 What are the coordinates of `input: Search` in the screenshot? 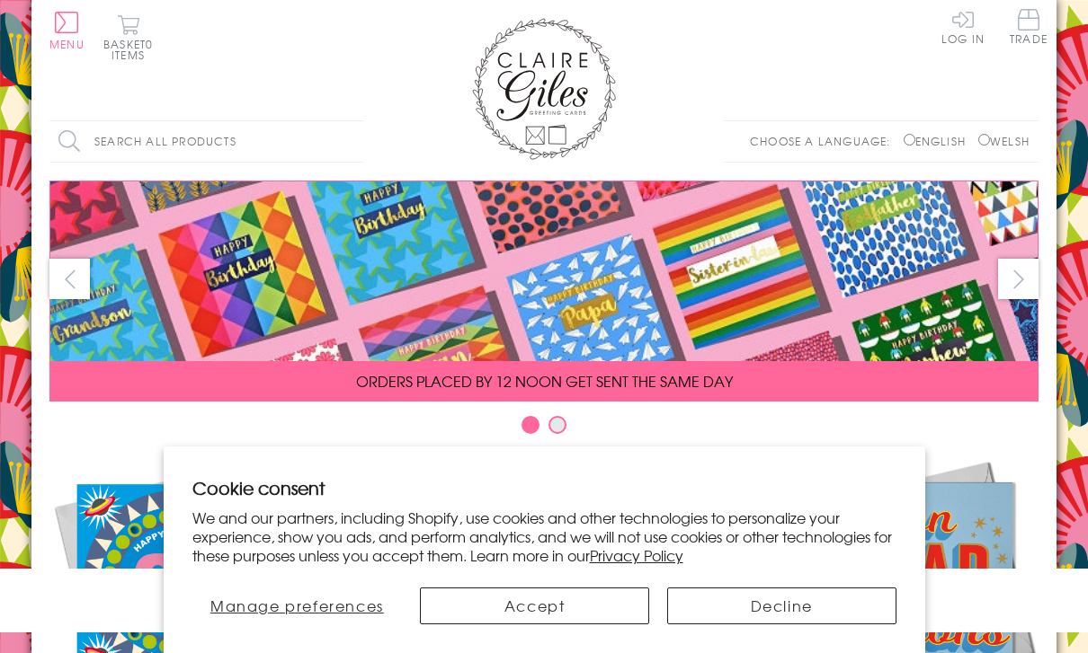 It's located at (355, 141).